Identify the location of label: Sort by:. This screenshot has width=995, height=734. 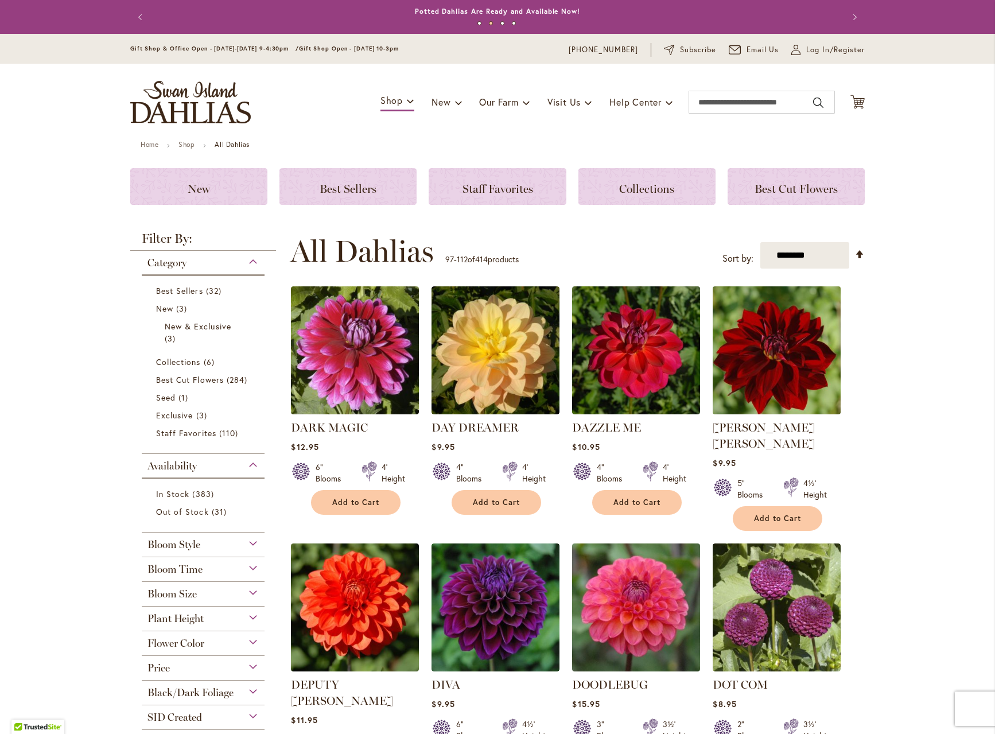
(738, 258).